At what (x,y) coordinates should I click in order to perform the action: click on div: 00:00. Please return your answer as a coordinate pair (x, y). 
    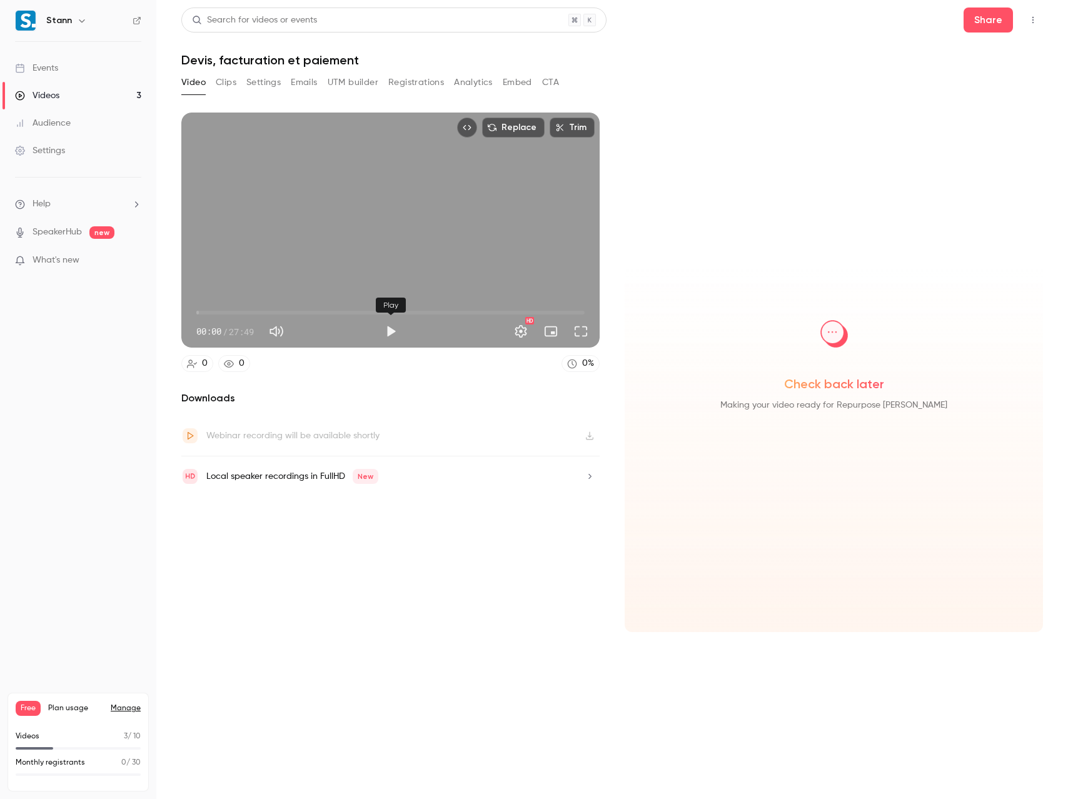
    Looking at the image, I should click on (225, 331).